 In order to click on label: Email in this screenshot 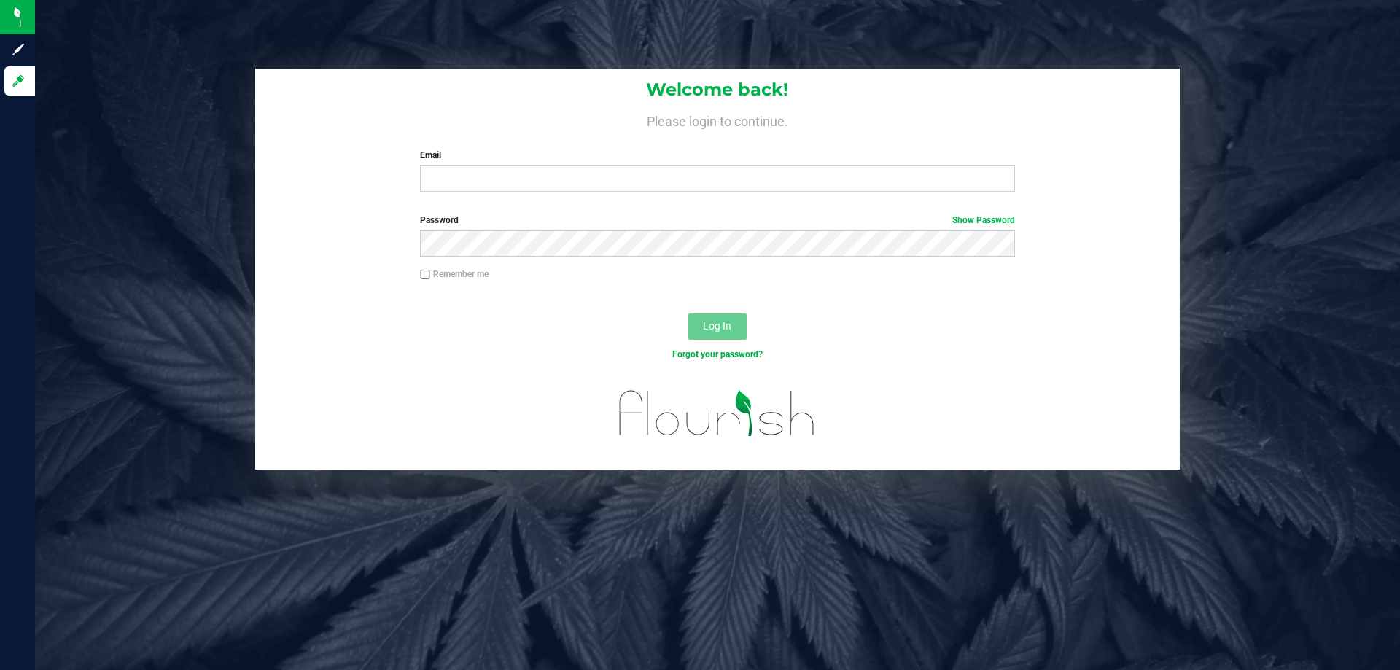, I will do `click(717, 155)`.